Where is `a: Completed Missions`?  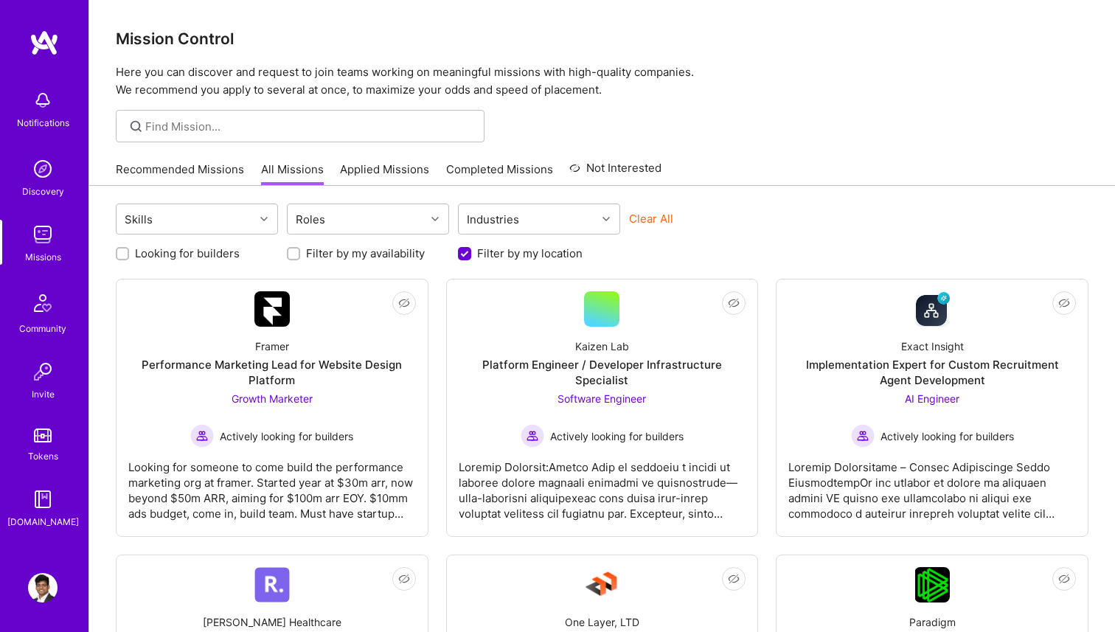
a: Completed Missions is located at coordinates (499, 173).